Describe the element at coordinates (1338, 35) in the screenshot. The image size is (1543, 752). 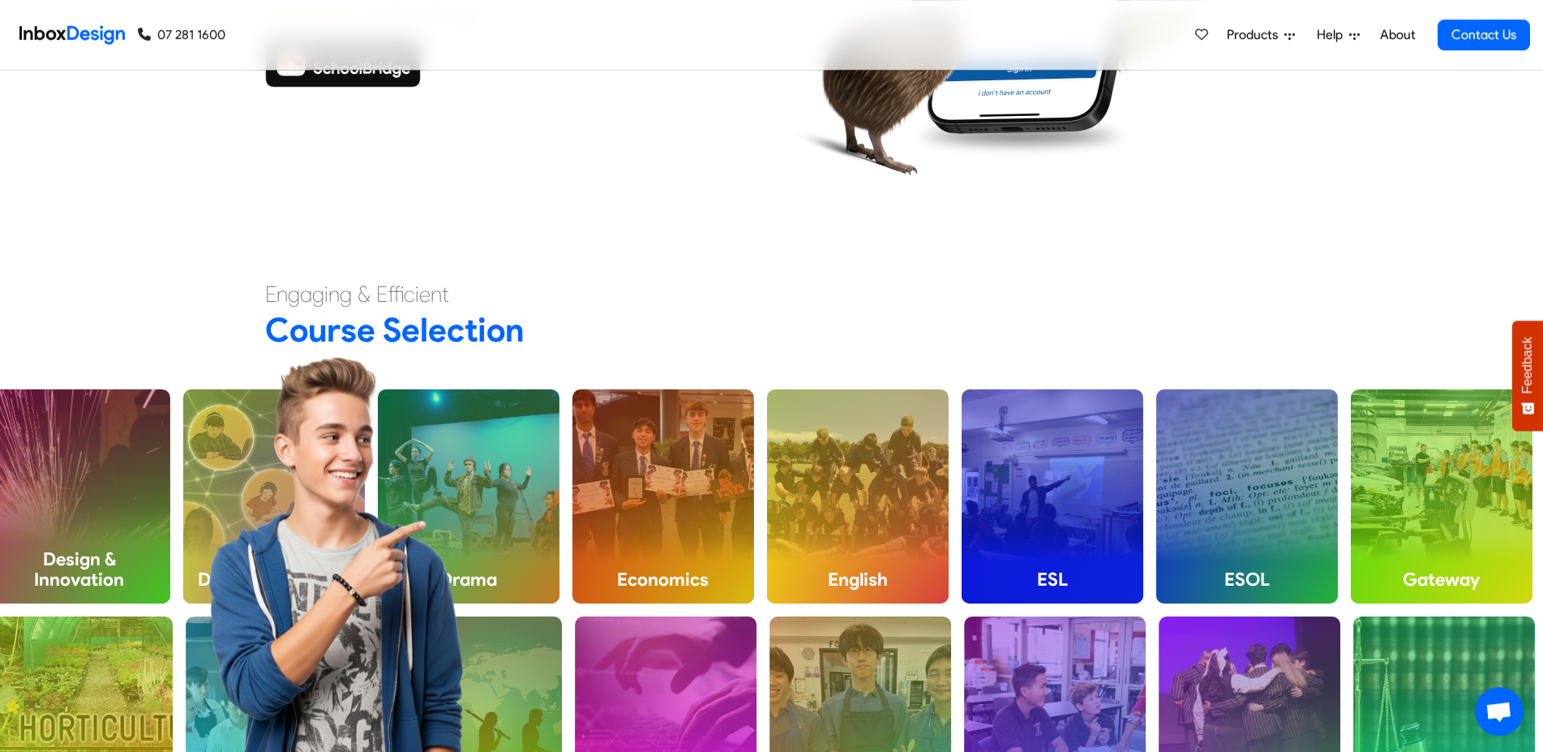
I see `a: Help` at that location.